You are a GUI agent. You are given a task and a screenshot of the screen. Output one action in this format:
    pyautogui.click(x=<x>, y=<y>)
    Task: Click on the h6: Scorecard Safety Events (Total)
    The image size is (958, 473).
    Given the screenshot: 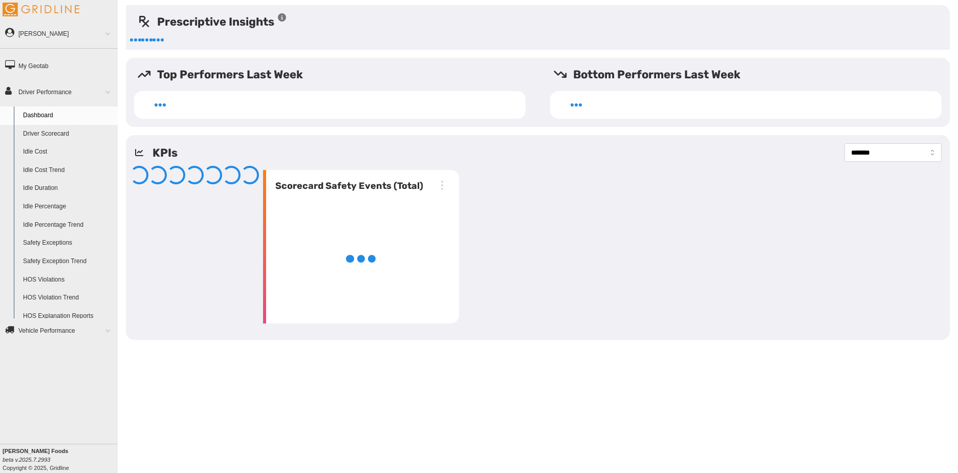 What is the action you would take?
    pyautogui.click(x=347, y=186)
    